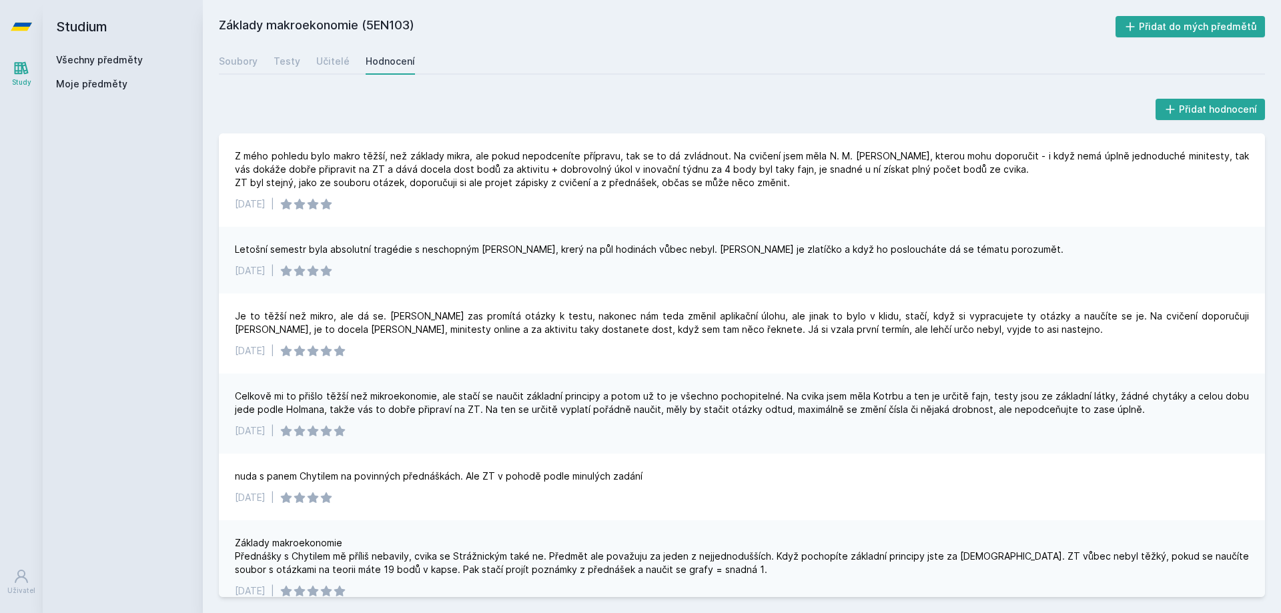 The width and height of the screenshot is (1281, 613). What do you see at coordinates (333, 61) in the screenshot?
I see `div: Učitelé` at bounding box center [333, 61].